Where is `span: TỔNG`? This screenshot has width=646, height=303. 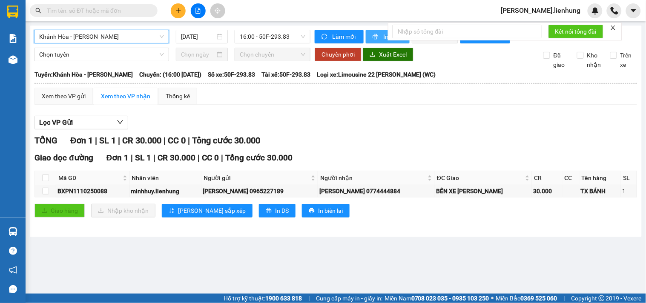
span: TỔNG is located at coordinates (46, 140).